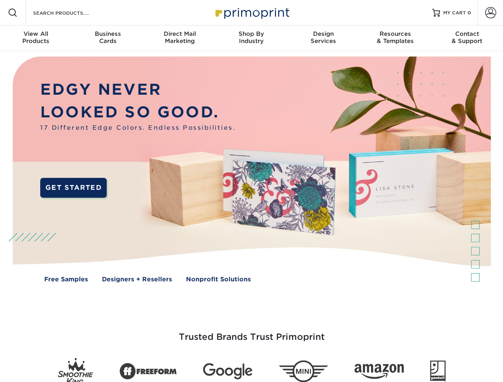 Image resolution: width=503 pixels, height=382 pixels. What do you see at coordinates (138, 90) in the screenshot?
I see `p: EDGY NEVER` at bounding box center [138, 90].